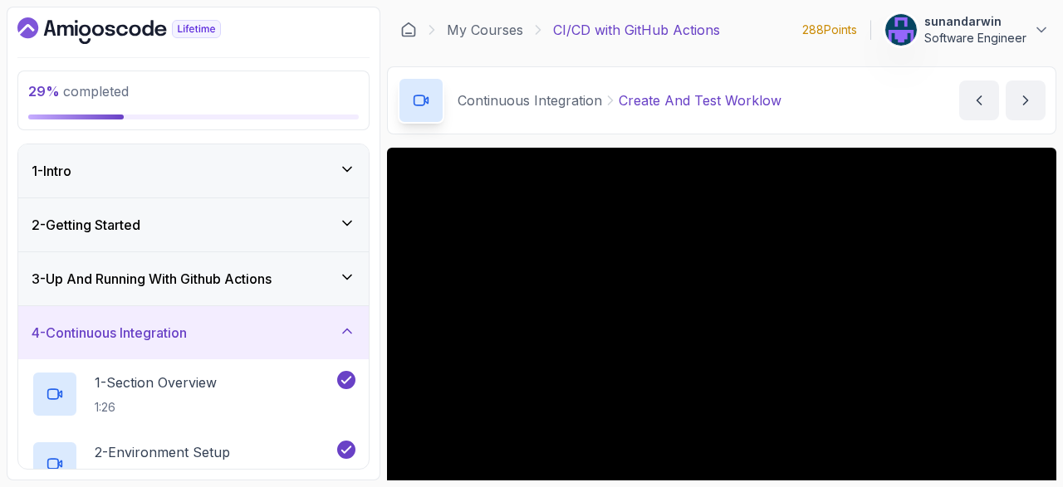  What do you see at coordinates (829, 30) in the screenshot?
I see `p: 288 Points` at bounding box center [829, 30].